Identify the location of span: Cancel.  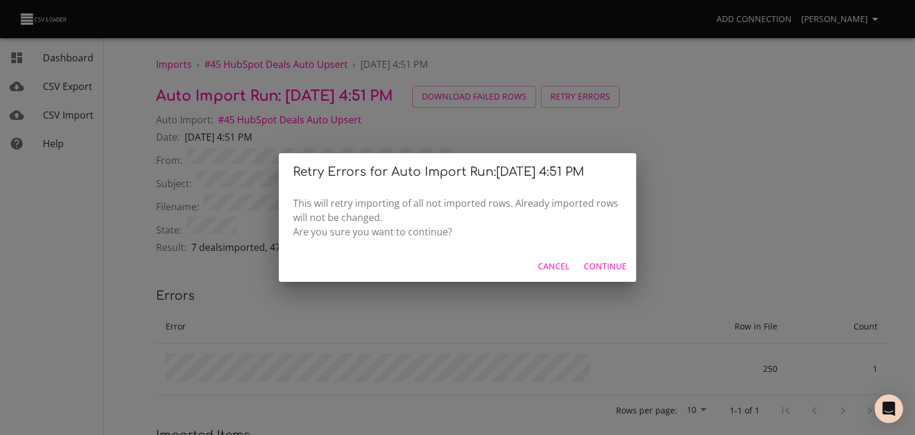
(553, 266).